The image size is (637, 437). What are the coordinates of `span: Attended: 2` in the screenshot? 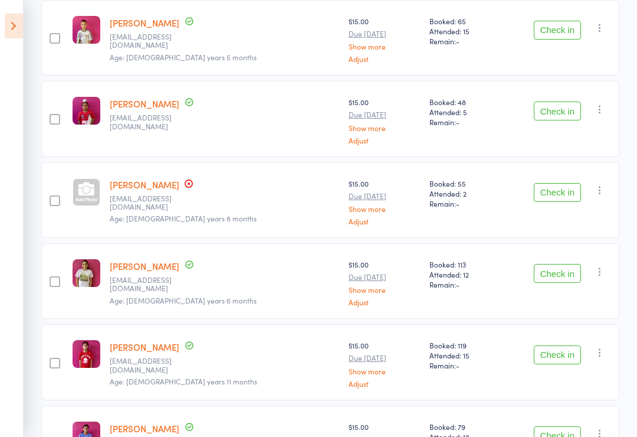 It's located at (464, 193).